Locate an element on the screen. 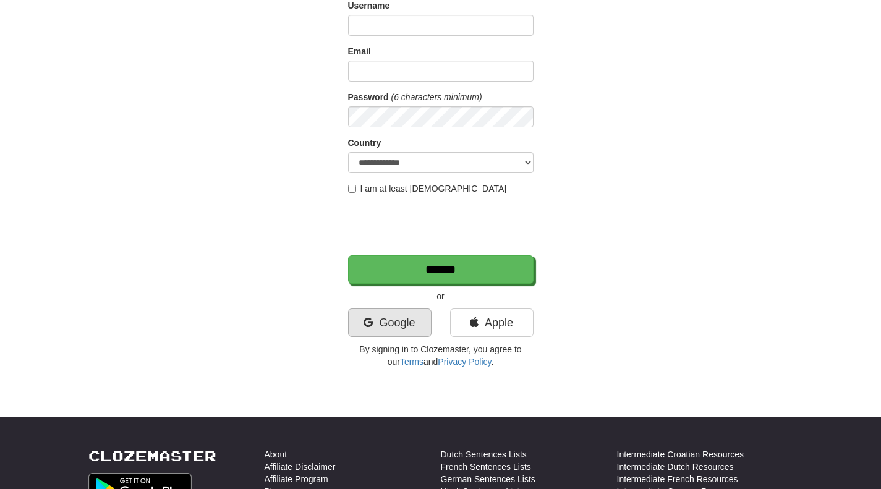 The image size is (881, 489). p: By signing in to Clozemaster, you agree to our and . is located at coordinates (441, 356).